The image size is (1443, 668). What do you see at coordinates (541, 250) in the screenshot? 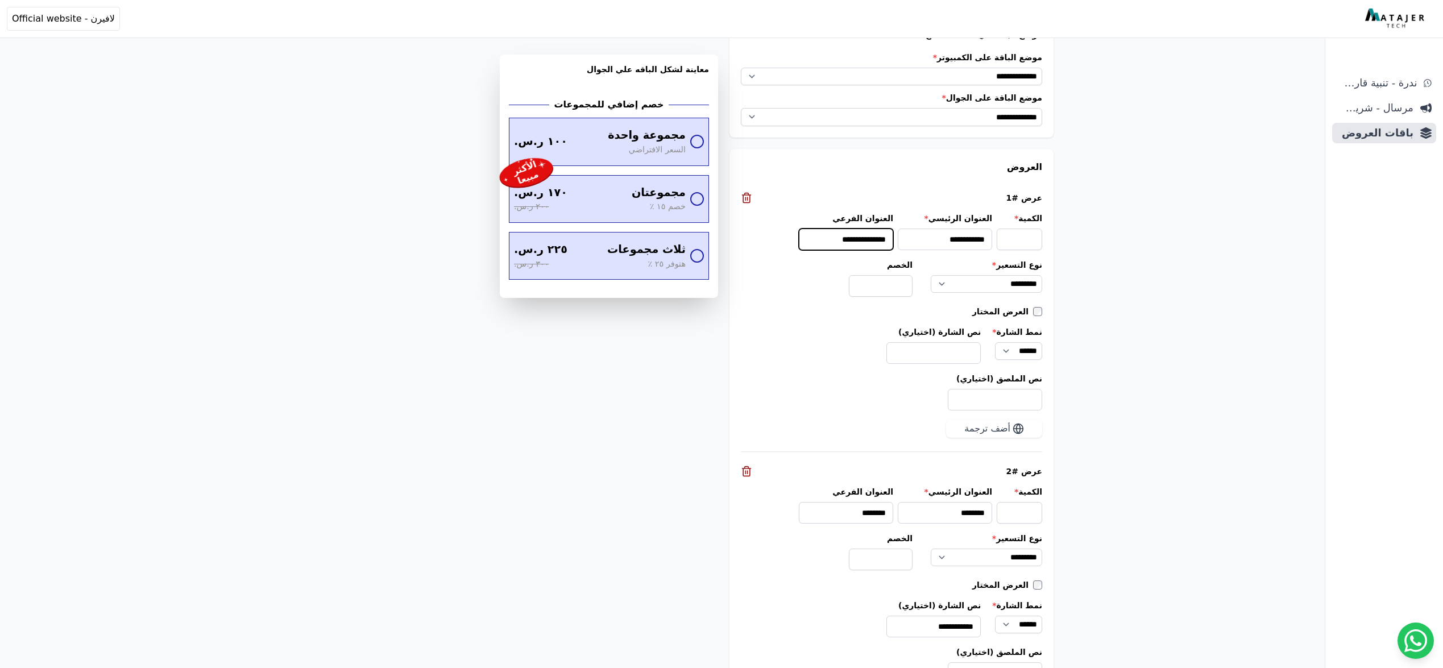
I see `span: ٢٢٥ ر.س.` at bounding box center [541, 250].